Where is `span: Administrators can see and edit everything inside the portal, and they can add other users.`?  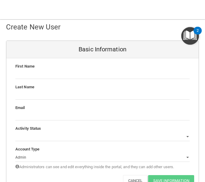
span: Administrators can see and edit everything inside the portal, and they can add other users. is located at coordinates (102, 167).